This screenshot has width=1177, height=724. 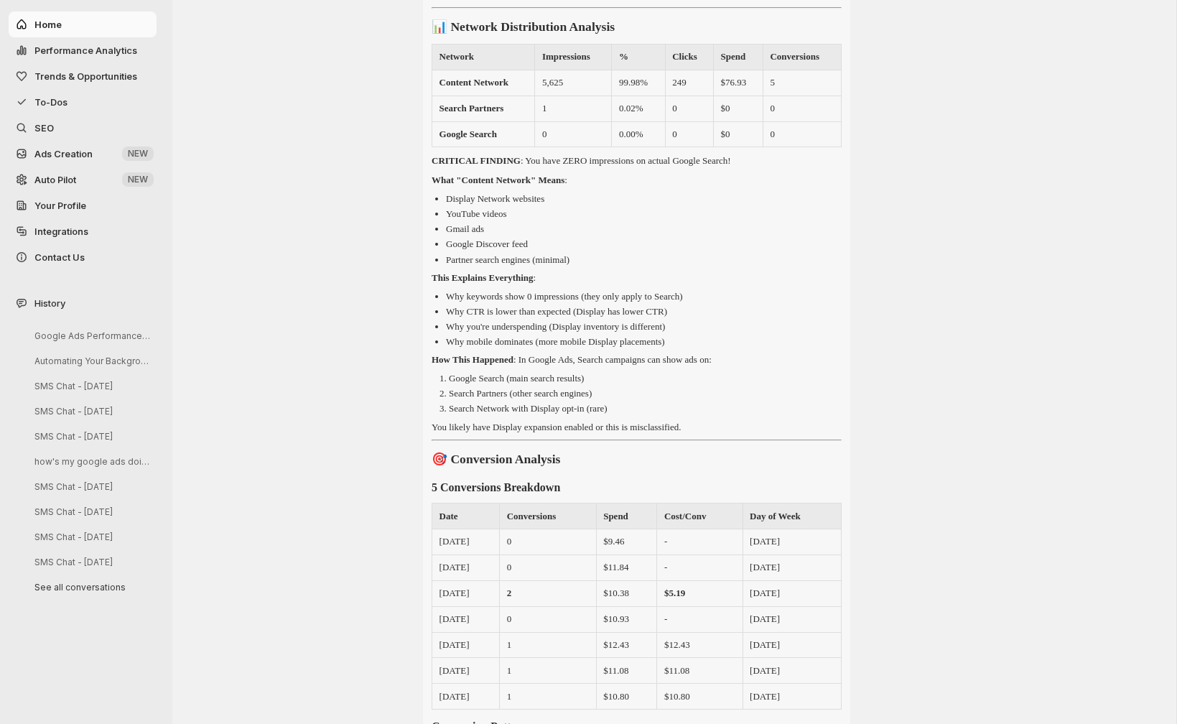 I want to click on p: Google Discover feed, so click(x=487, y=244).